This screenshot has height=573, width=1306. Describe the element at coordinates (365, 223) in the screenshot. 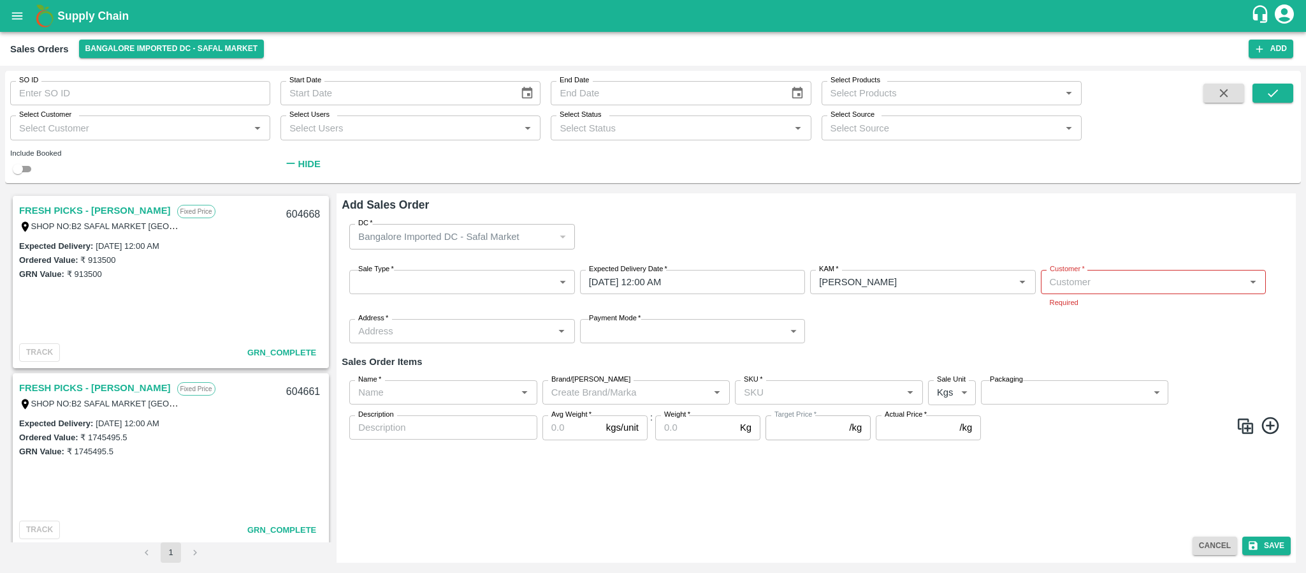

I see `label: DC` at that location.